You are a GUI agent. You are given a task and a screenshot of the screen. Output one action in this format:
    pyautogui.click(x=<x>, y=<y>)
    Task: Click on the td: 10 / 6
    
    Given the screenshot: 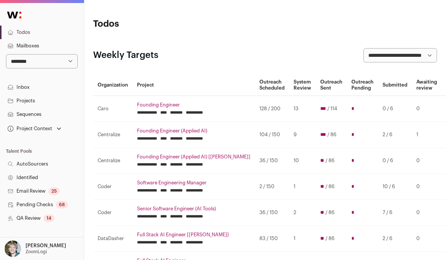 What is the action you would take?
    pyautogui.click(x=395, y=186)
    